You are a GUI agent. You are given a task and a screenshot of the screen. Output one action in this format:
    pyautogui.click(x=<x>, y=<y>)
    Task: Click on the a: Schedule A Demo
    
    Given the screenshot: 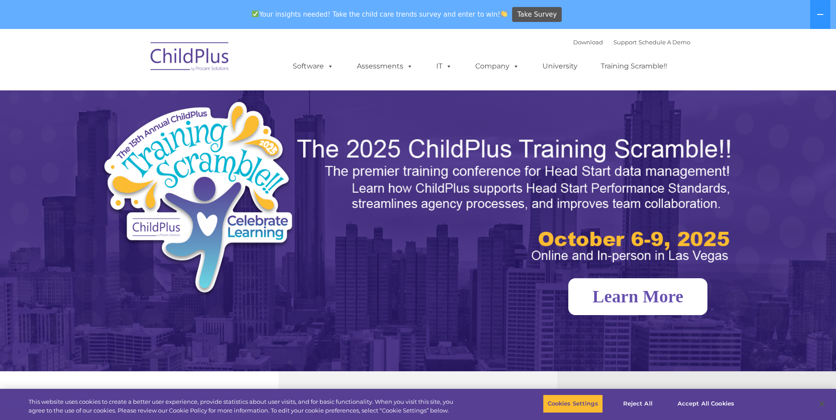 What is the action you would take?
    pyautogui.click(x=665, y=42)
    